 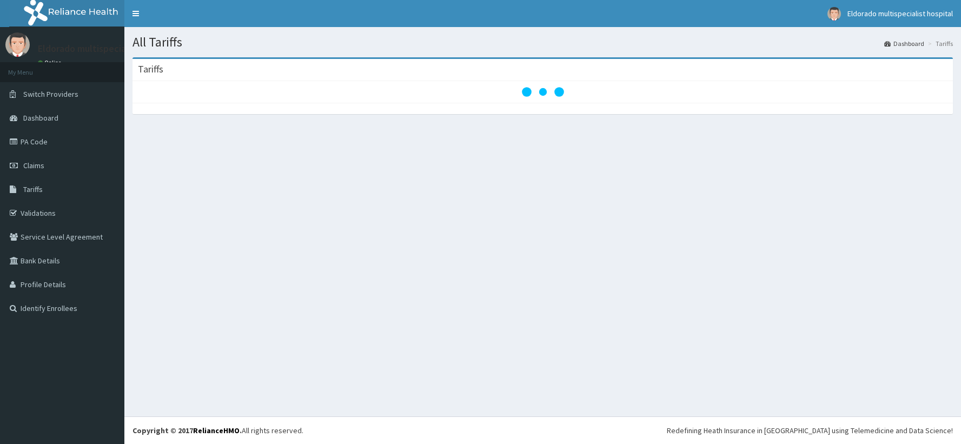 I want to click on li: Tariffs, so click(x=939, y=43).